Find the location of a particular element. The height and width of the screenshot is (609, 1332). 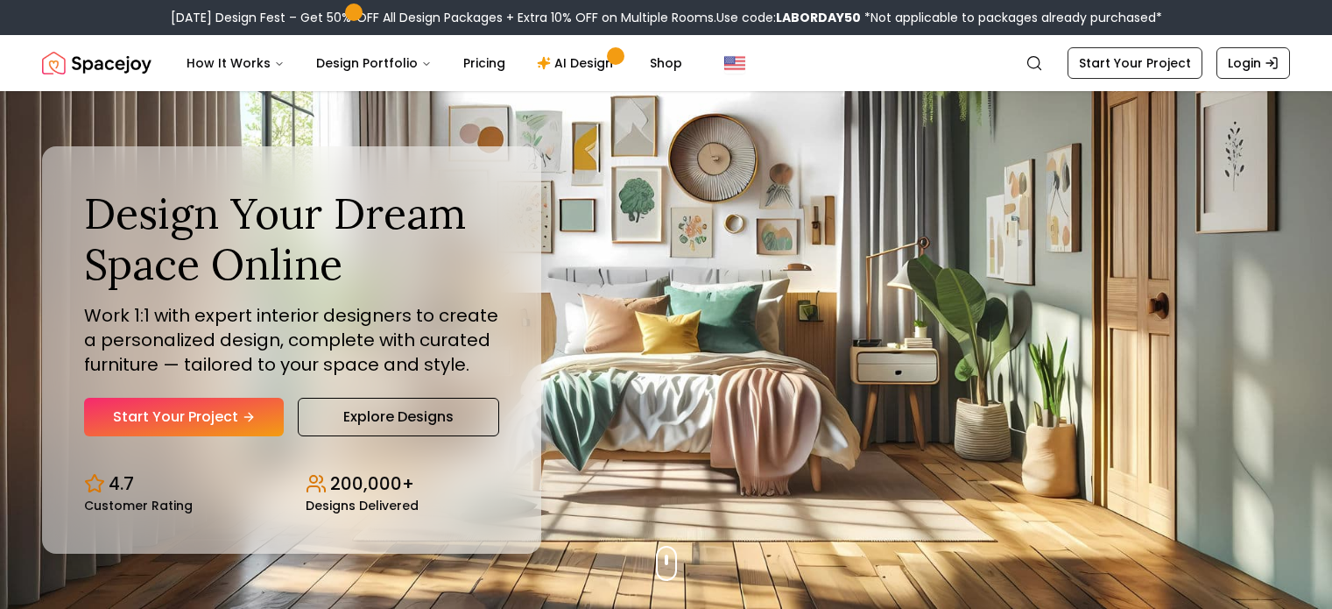

a: Shop is located at coordinates (666, 63).